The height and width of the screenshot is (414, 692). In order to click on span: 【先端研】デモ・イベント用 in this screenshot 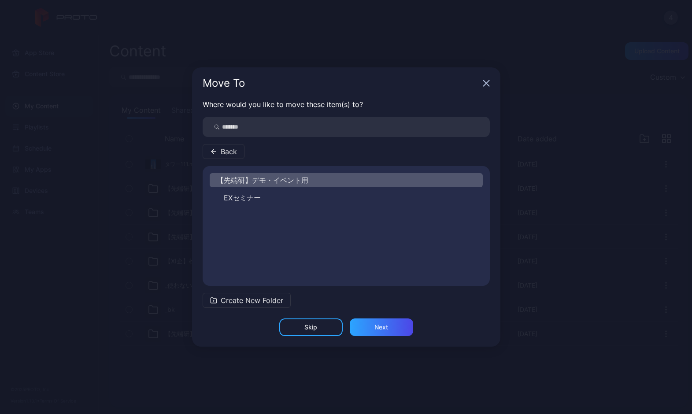, I will do `click(263, 180)`.